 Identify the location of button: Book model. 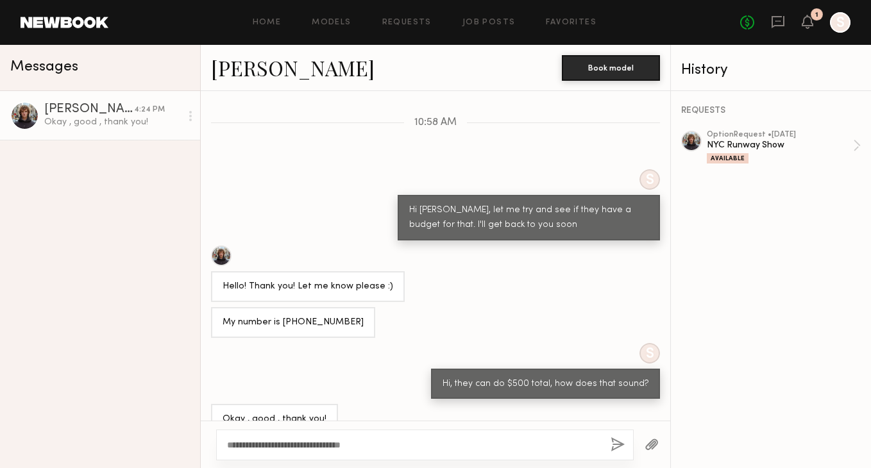
(610, 68).